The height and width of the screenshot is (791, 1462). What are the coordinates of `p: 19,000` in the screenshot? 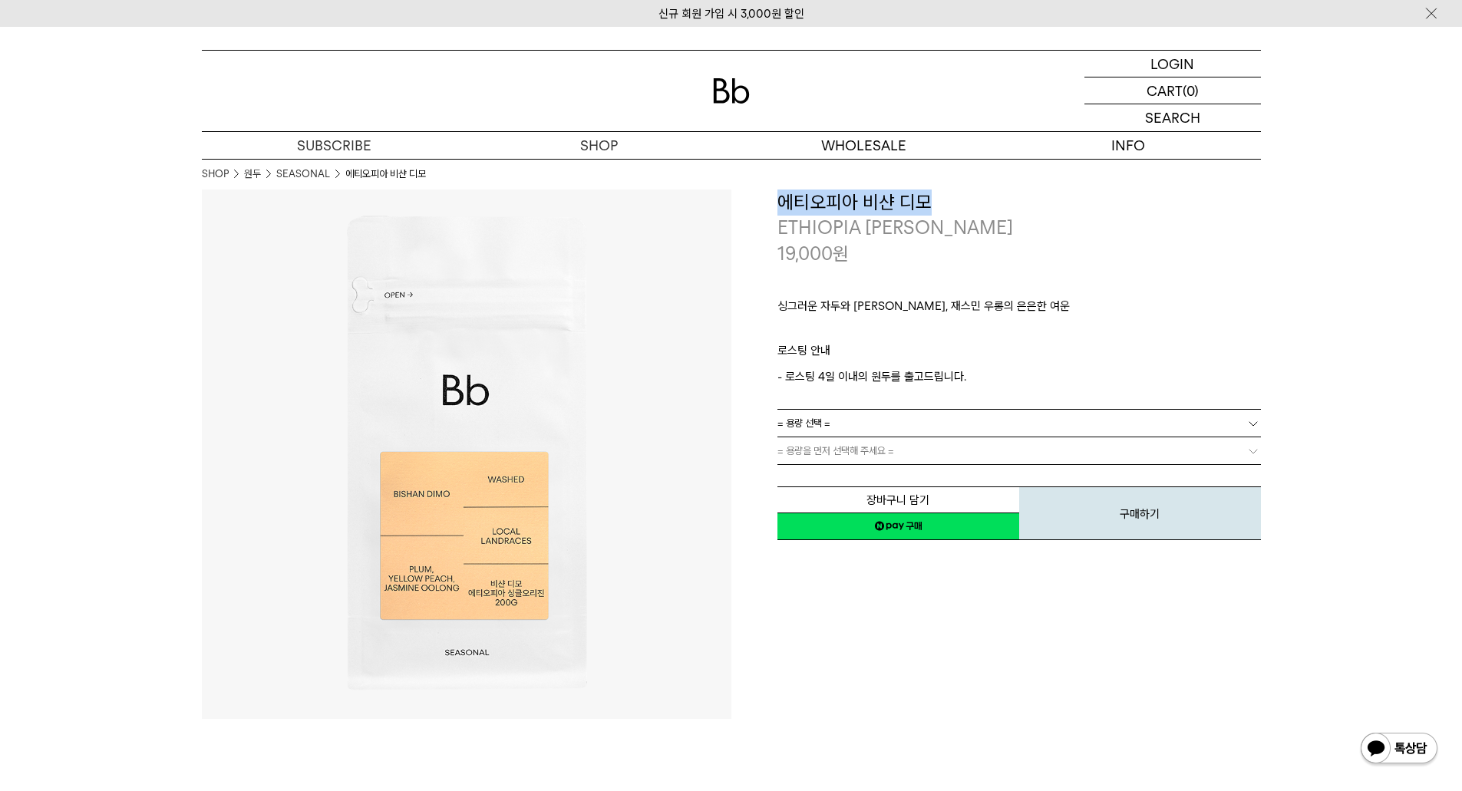 It's located at (812, 254).